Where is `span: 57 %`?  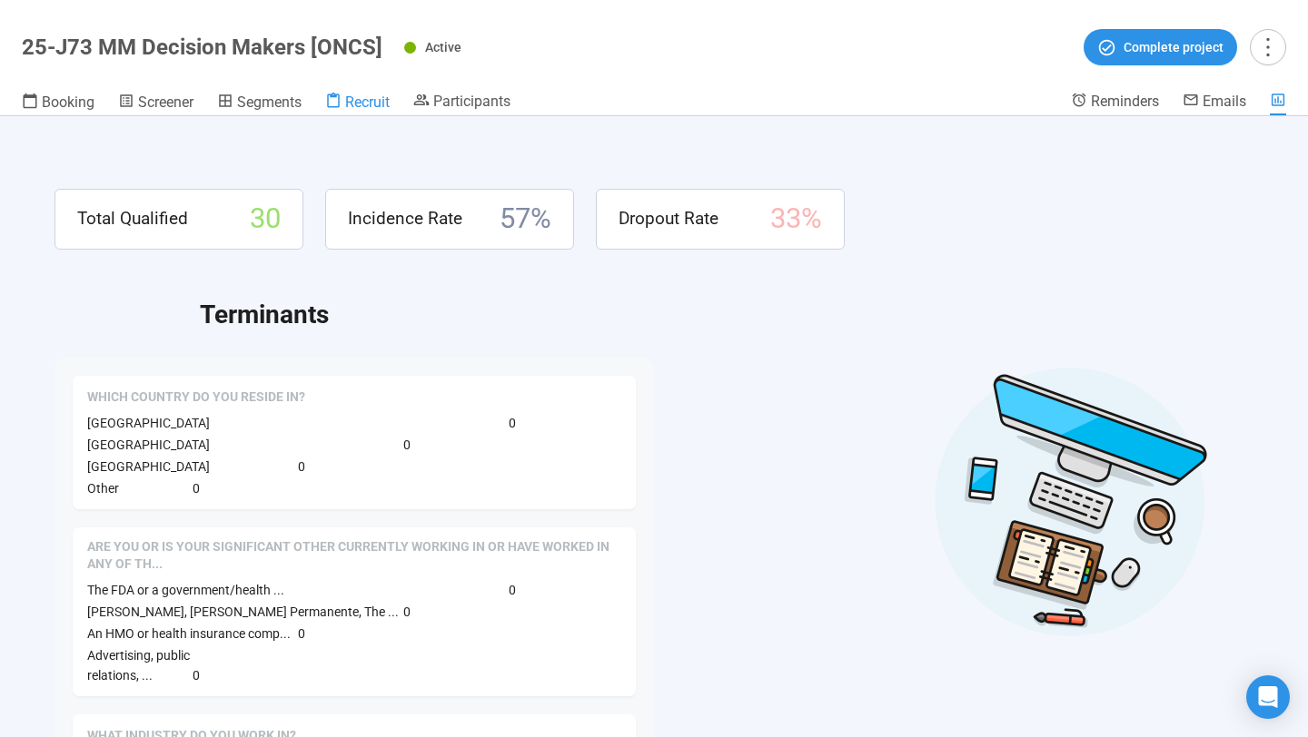 span: 57 % is located at coordinates (525, 219).